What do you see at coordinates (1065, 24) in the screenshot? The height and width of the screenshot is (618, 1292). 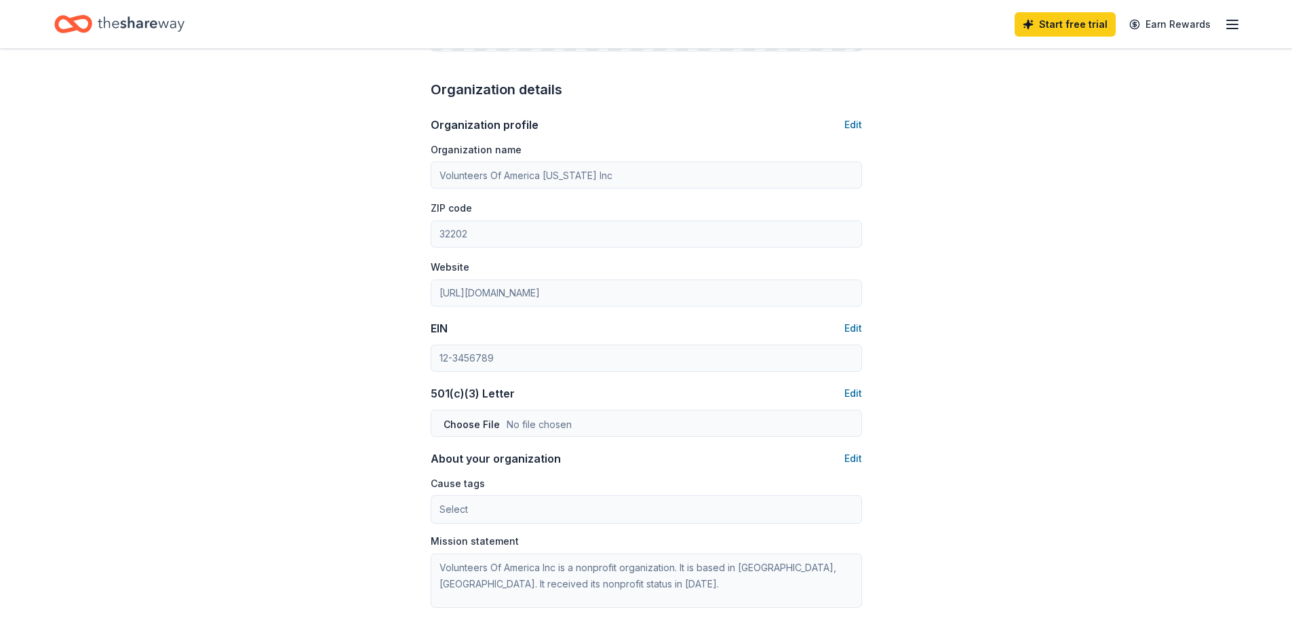 I see `a: Start free trial` at bounding box center [1065, 24].